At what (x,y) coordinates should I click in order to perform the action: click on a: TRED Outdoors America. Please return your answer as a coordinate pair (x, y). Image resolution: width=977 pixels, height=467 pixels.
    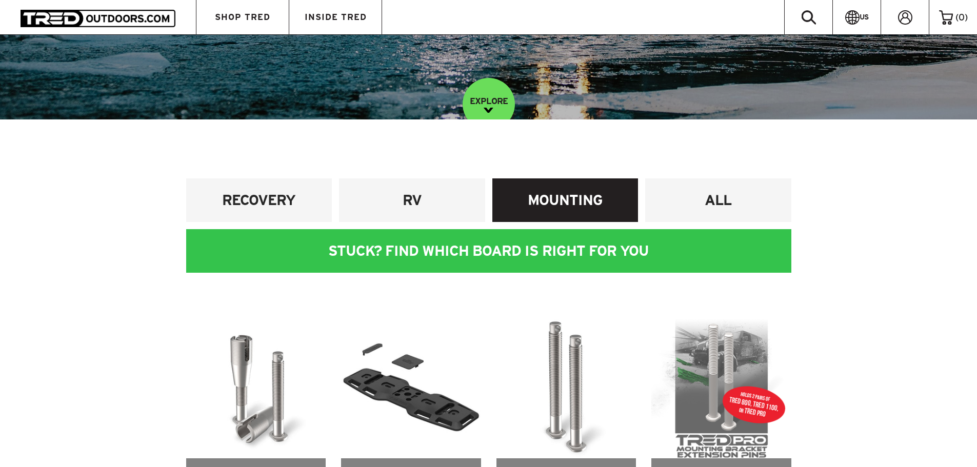
    Looking at the image, I should click on (98, 18).